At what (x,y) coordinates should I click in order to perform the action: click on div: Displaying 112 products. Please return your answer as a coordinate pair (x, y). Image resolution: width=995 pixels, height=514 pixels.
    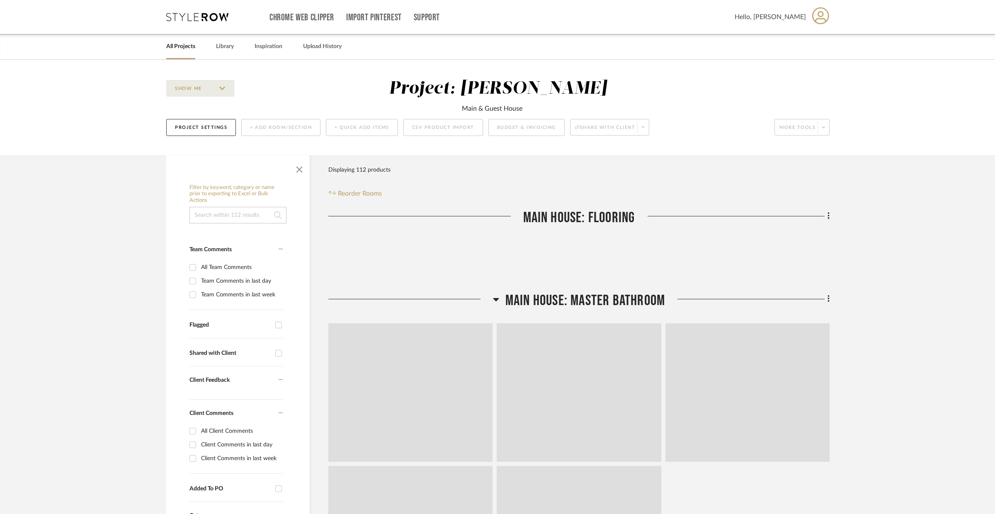
    Looking at the image, I should click on (359, 170).